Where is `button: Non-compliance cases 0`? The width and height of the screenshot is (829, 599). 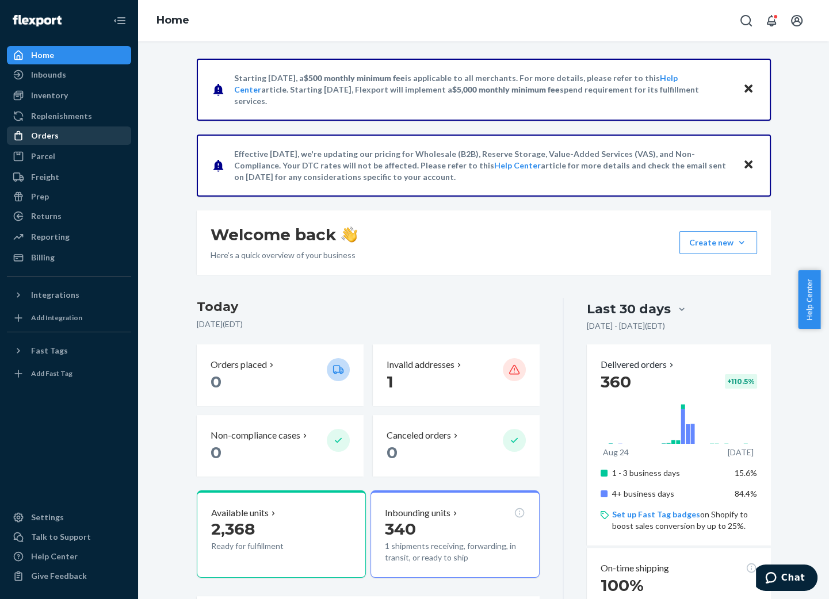
button: Non-compliance cases 0 is located at coordinates (280, 446).